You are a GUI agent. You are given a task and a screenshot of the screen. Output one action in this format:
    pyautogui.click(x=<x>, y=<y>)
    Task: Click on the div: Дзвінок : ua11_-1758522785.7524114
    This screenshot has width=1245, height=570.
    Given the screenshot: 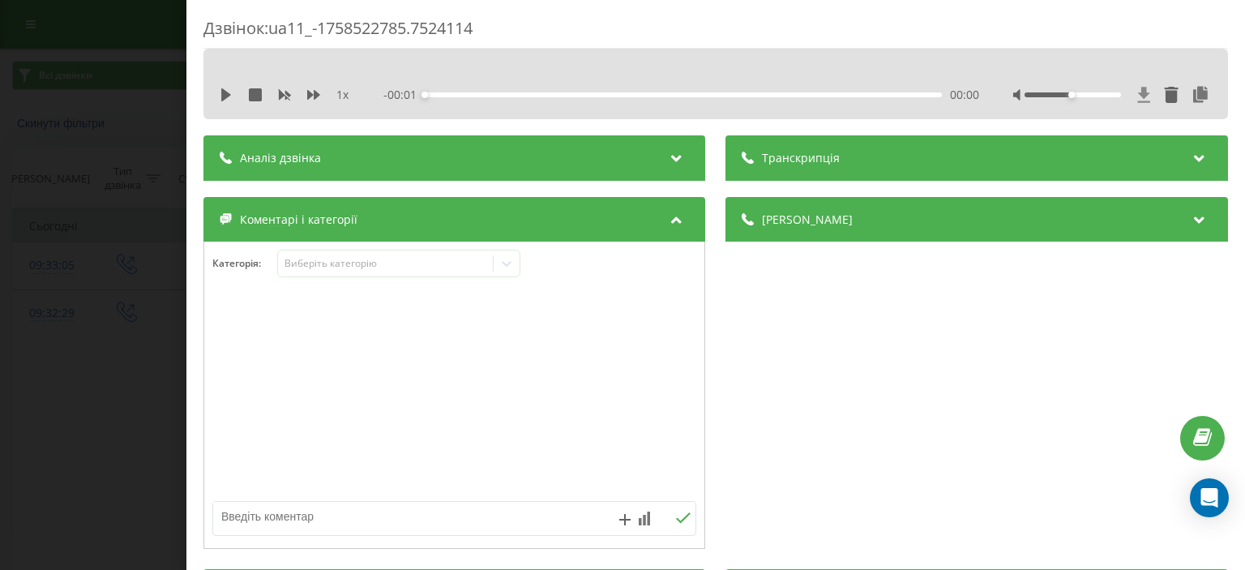 What is the action you would take?
    pyautogui.click(x=716, y=32)
    